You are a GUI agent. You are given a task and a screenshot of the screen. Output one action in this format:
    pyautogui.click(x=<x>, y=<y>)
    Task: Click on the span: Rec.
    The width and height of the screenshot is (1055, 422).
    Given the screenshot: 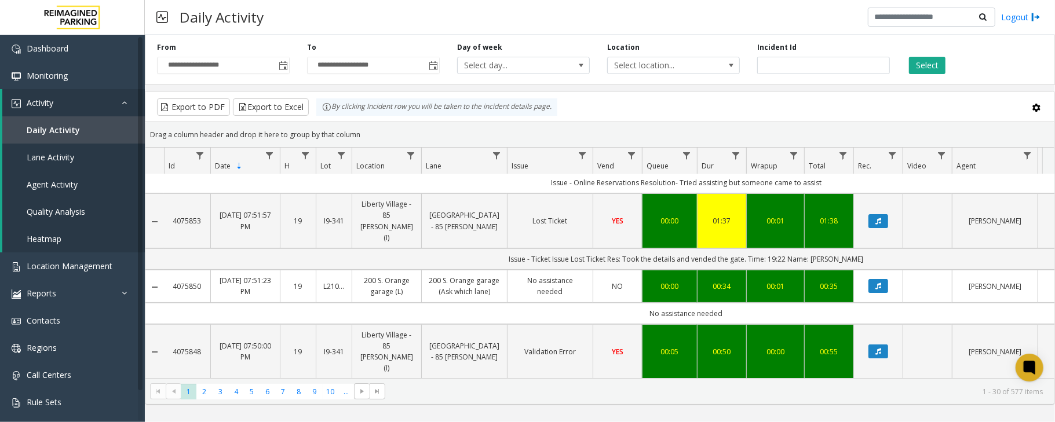 What is the action you would take?
    pyautogui.click(x=865, y=166)
    